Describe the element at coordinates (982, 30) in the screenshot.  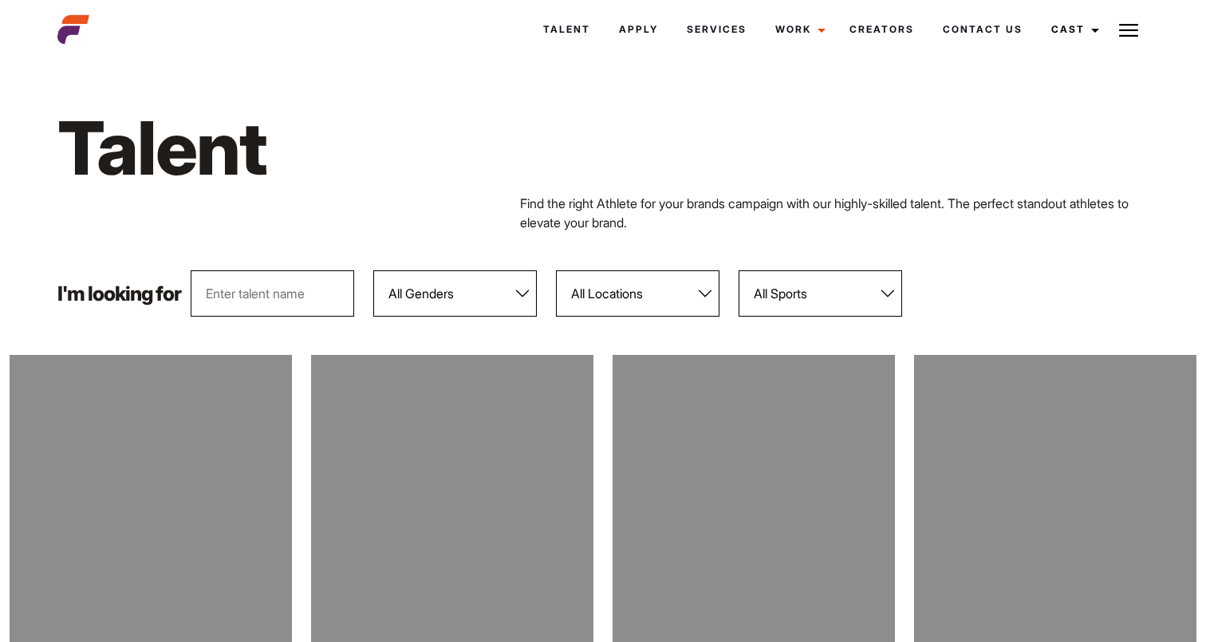
I see `a: Contact Us` at that location.